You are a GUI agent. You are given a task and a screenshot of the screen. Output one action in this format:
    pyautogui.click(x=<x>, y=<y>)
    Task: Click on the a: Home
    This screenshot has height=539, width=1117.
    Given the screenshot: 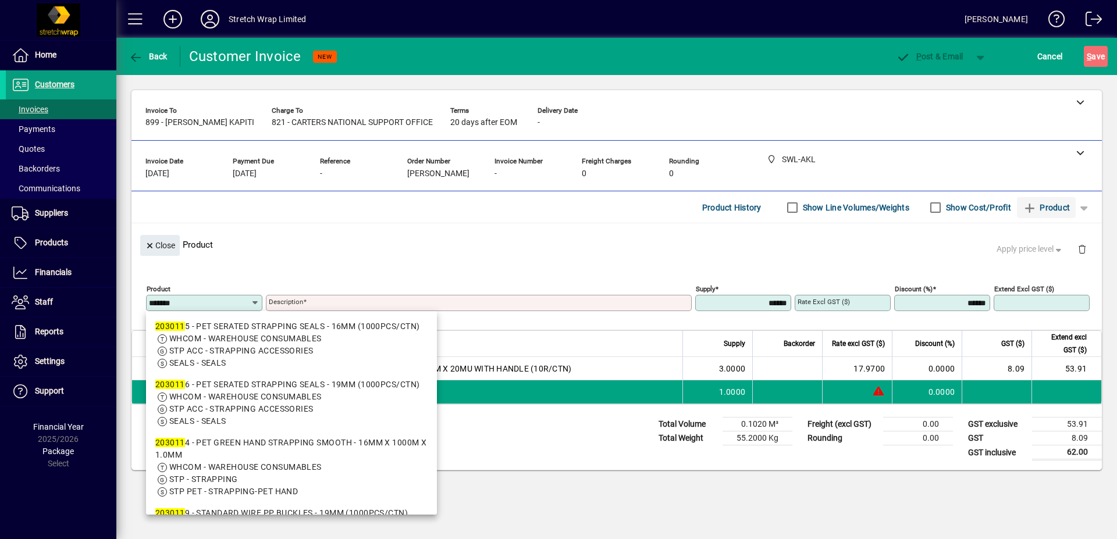 What is the action you would take?
    pyautogui.click(x=61, y=55)
    